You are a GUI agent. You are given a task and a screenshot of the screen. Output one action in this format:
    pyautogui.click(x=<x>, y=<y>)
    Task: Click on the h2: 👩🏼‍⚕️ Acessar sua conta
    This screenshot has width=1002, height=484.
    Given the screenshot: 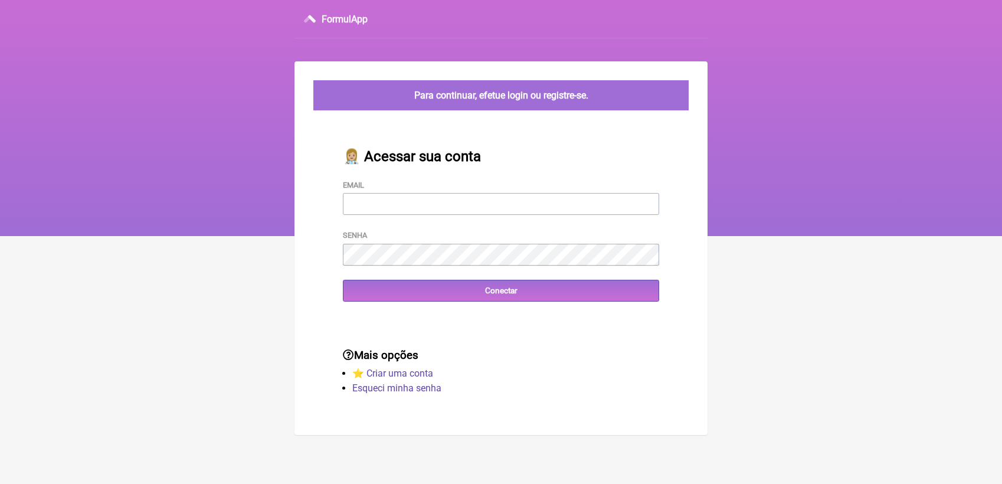 What is the action you would take?
    pyautogui.click(x=501, y=156)
    